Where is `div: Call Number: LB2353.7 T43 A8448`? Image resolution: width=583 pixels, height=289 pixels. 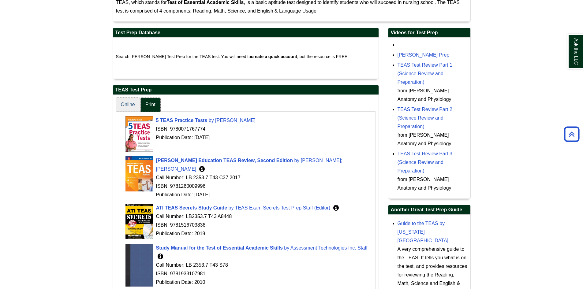
div: Call Number: LB2353.7 T43 A8448 is located at coordinates (249, 217).